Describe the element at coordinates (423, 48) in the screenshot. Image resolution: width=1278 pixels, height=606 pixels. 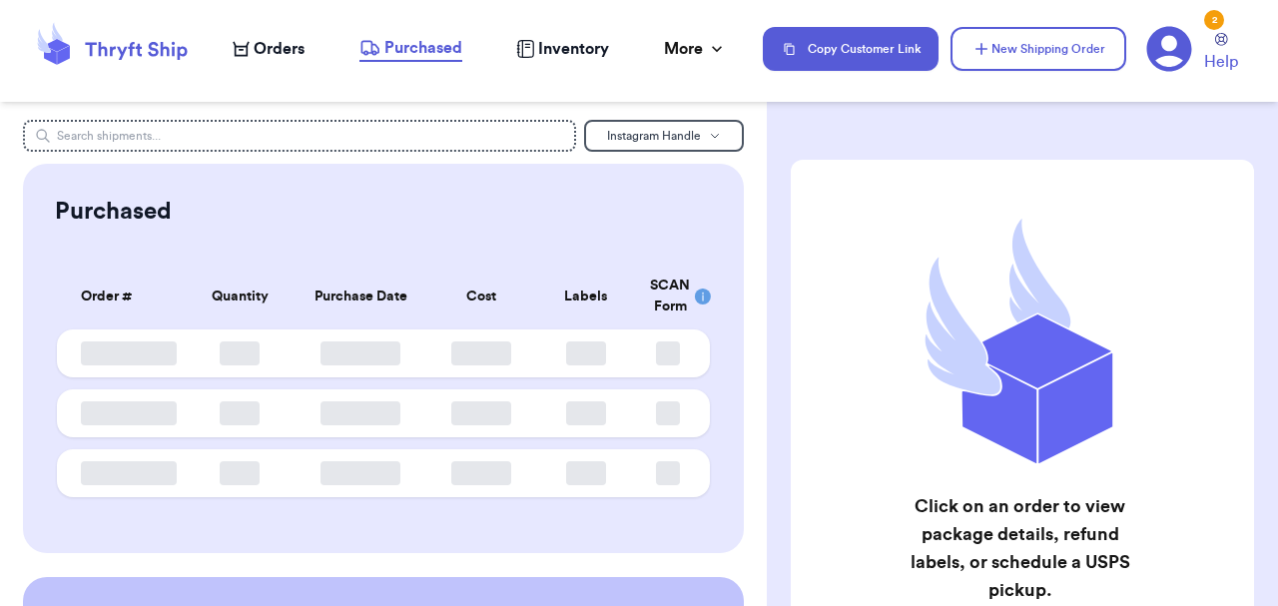
I see `span: Purchased` at that location.